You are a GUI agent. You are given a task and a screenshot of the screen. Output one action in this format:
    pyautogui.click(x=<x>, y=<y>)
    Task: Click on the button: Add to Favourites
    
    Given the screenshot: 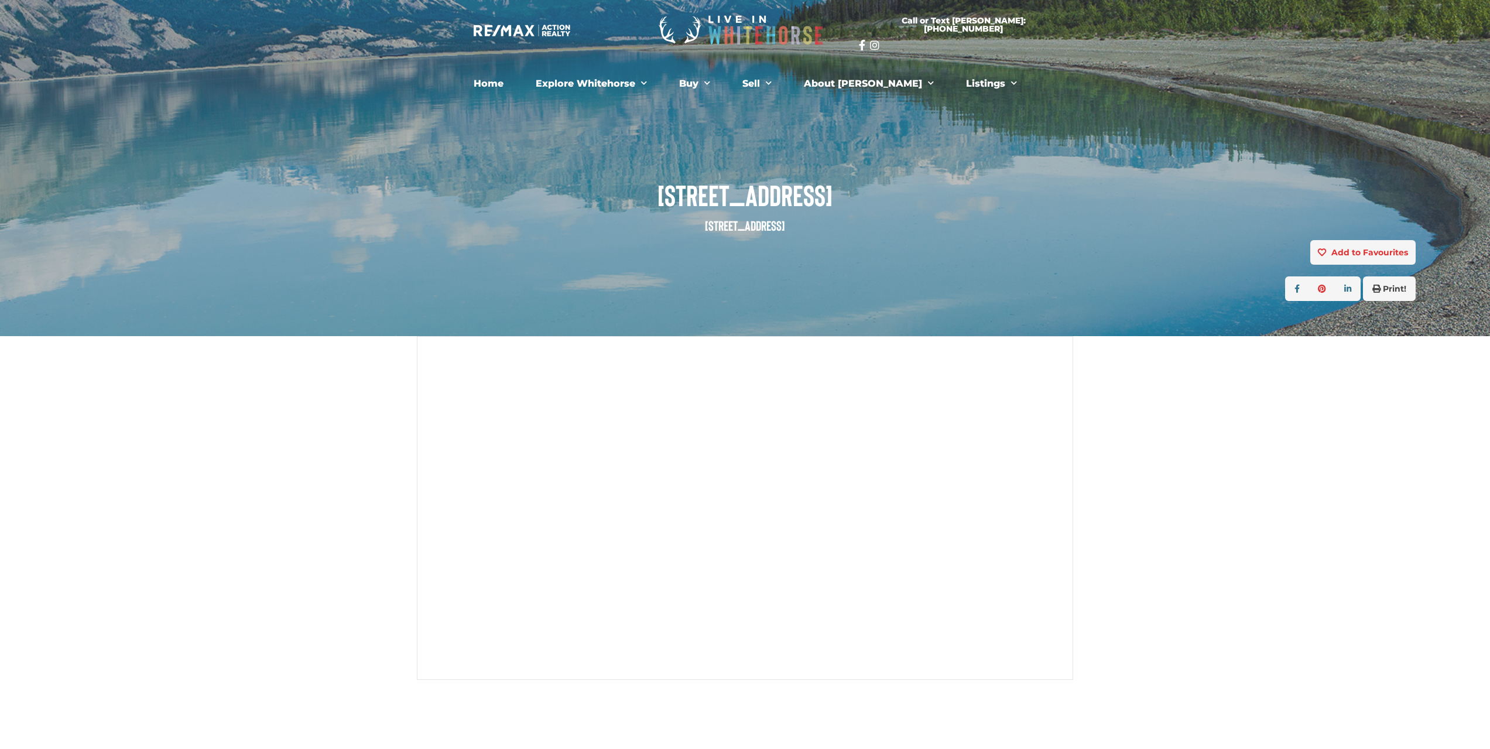 What is the action you would take?
    pyautogui.click(x=1363, y=252)
    